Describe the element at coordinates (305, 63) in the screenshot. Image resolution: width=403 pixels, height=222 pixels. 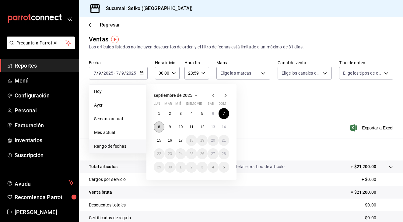
I see `label: Canal de venta` at that location.